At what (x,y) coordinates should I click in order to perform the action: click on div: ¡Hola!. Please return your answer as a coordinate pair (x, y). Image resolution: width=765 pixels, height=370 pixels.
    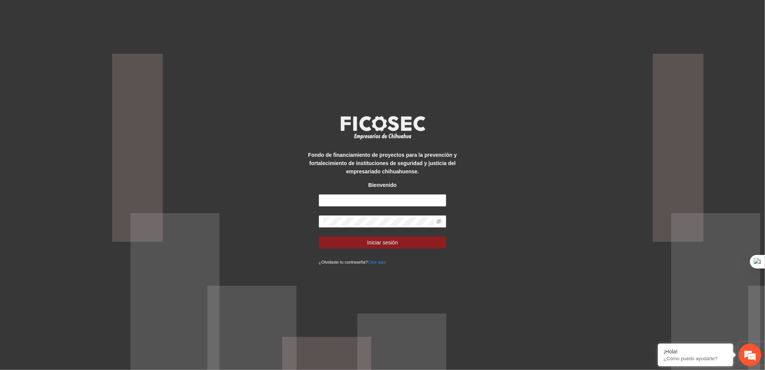
    Looking at the image, I should click on (696, 351).